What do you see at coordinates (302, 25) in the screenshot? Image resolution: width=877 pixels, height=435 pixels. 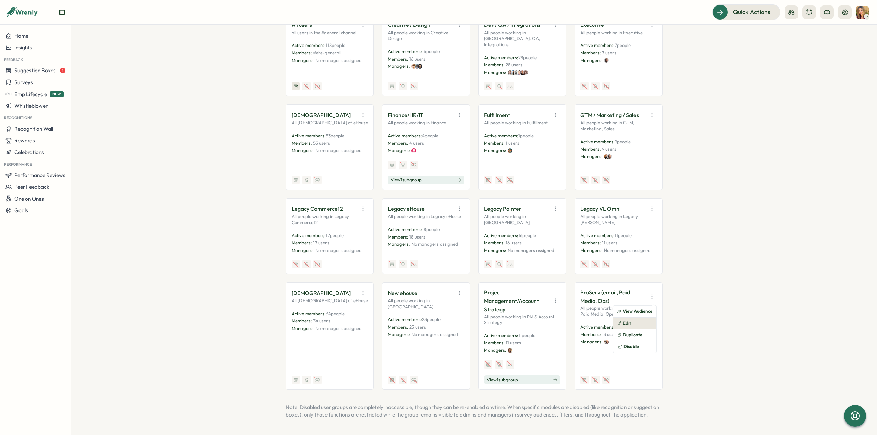 I see `p: All users` at bounding box center [302, 25].